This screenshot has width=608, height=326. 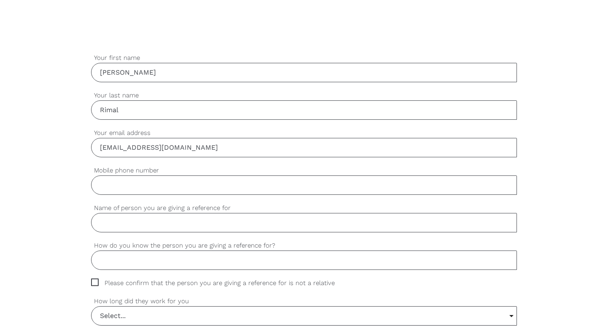 I want to click on label: How long did they work for you, so click(x=304, y=301).